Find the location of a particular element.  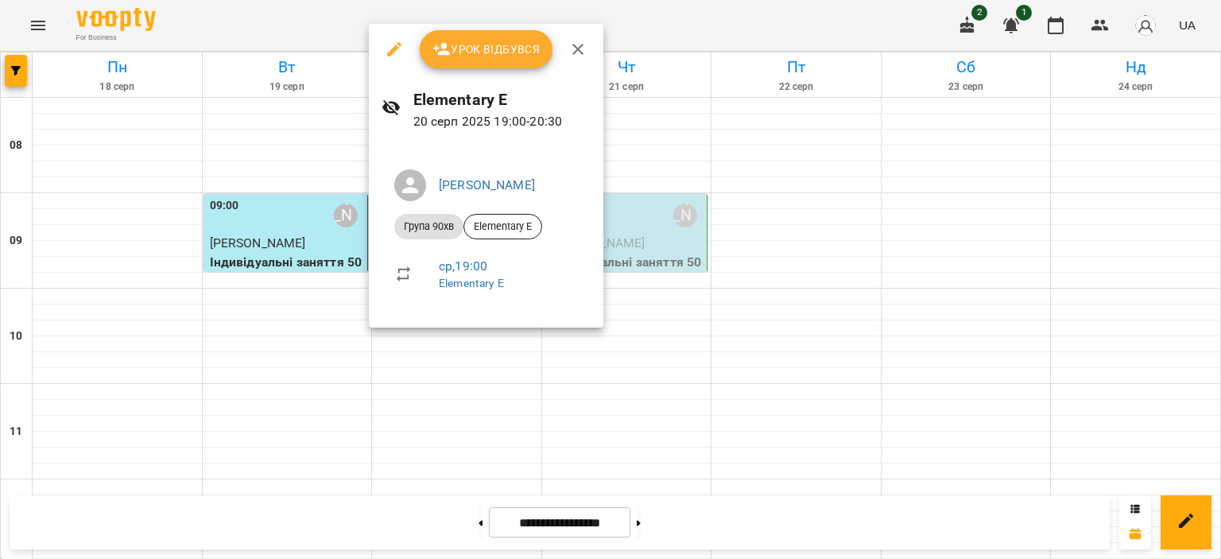

a: ср , 19:00 is located at coordinates (463, 266).